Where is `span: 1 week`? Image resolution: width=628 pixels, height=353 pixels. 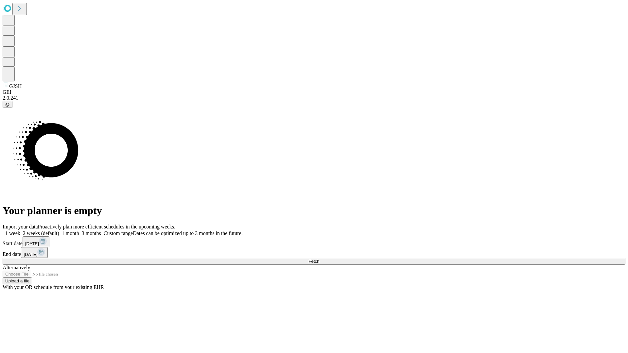
span: 1 week is located at coordinates (13, 233).